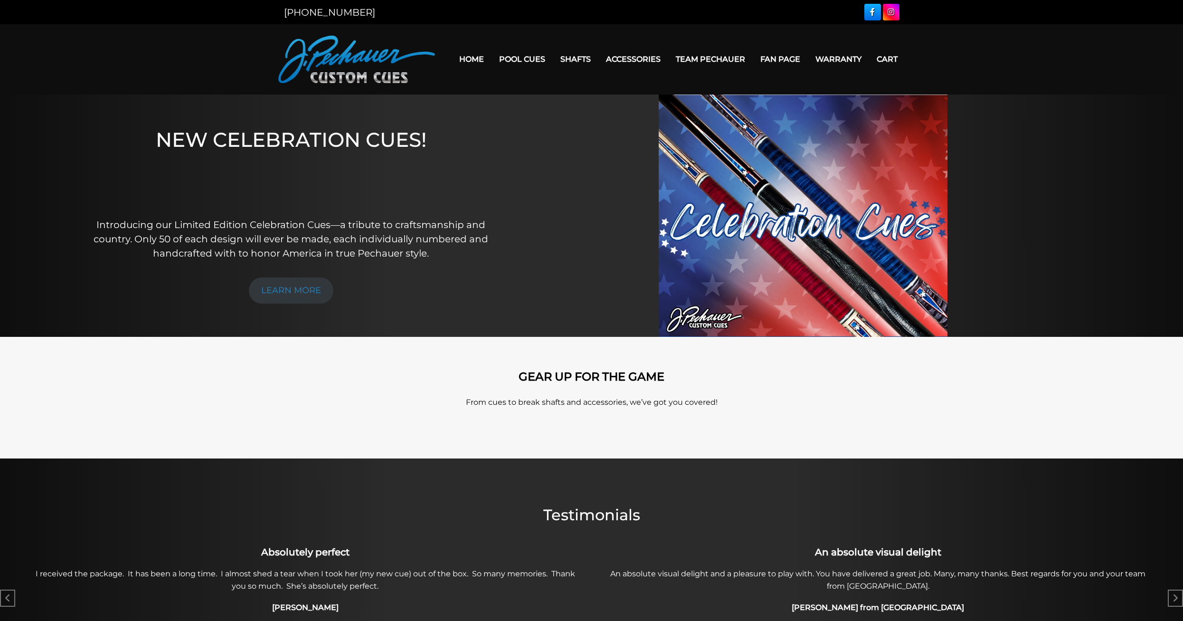 The height and width of the screenshot is (621, 1183). I want to click on h3: An absolute visual delight, so click(878, 552).